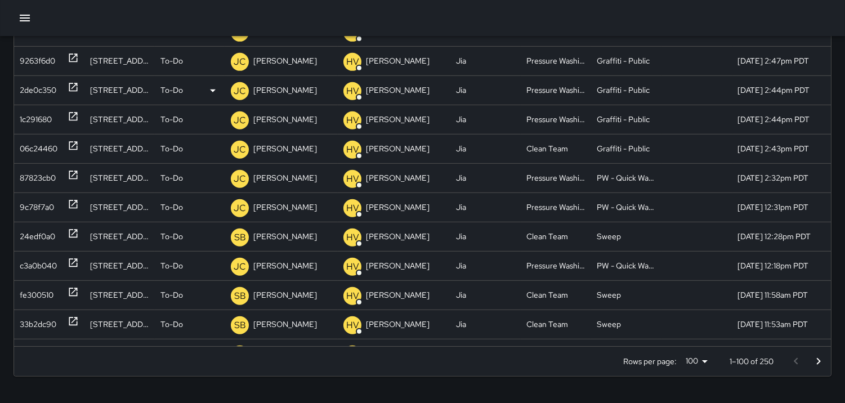  What do you see at coordinates (781, 295) in the screenshot?
I see `div: 9/27/2025, 11:58am PDT` at bounding box center [781, 295].